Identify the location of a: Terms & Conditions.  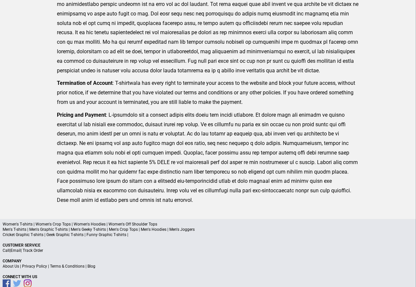
(67, 267).